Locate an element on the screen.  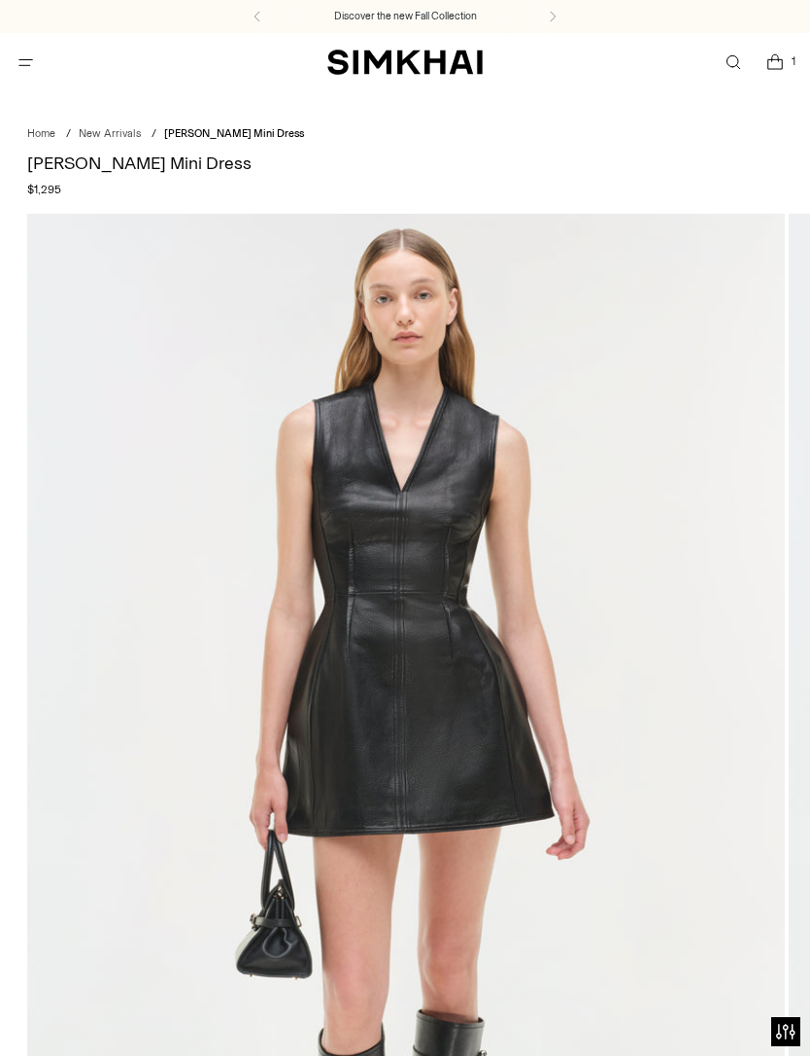
a: Open search modal is located at coordinates (733, 62).